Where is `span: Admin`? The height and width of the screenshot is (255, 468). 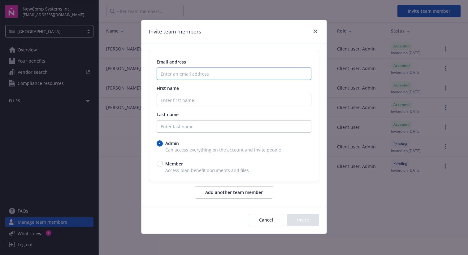 span: Admin is located at coordinates (172, 143).